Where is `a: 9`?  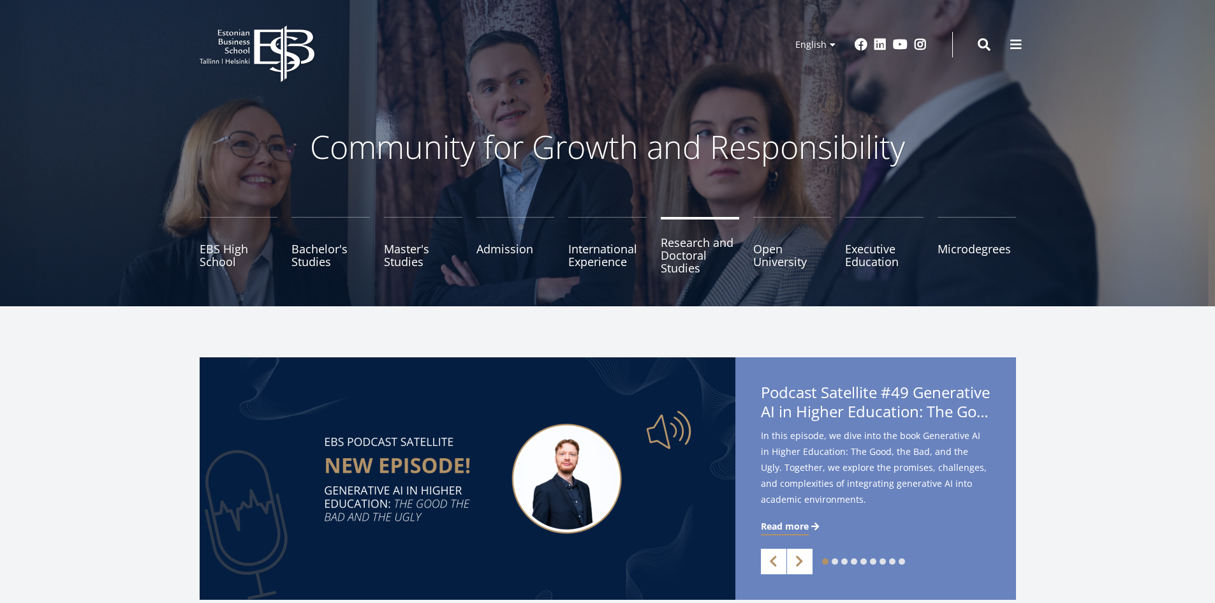
a: 9 is located at coordinates (902, 561).